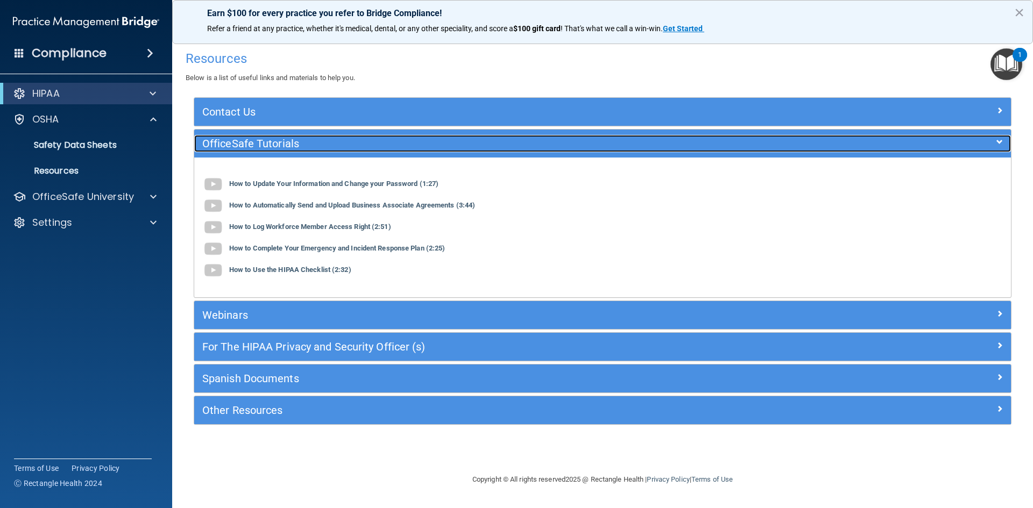 The height and width of the screenshot is (508, 1033). I want to click on a: OfficeSafe Tutorials, so click(603, 144).